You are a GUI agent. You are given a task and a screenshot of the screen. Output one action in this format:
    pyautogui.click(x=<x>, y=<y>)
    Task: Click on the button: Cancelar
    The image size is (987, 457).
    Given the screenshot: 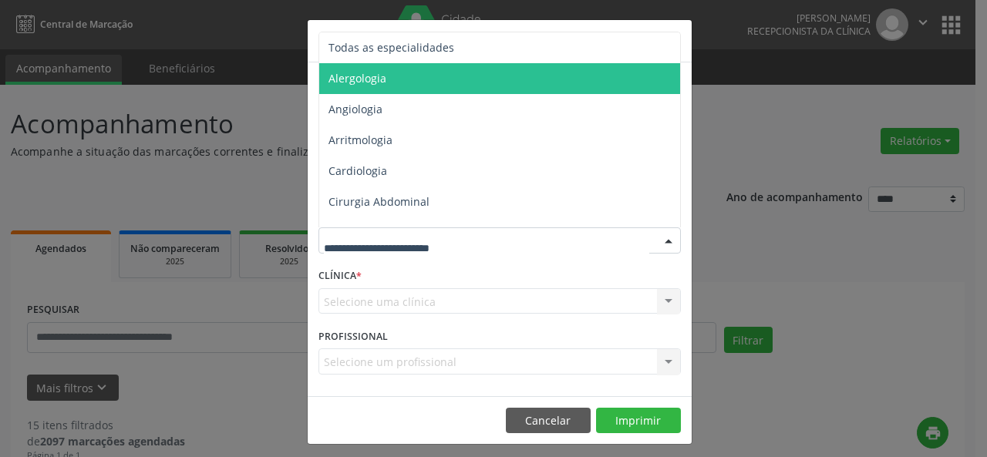 What is the action you would take?
    pyautogui.click(x=548, y=421)
    